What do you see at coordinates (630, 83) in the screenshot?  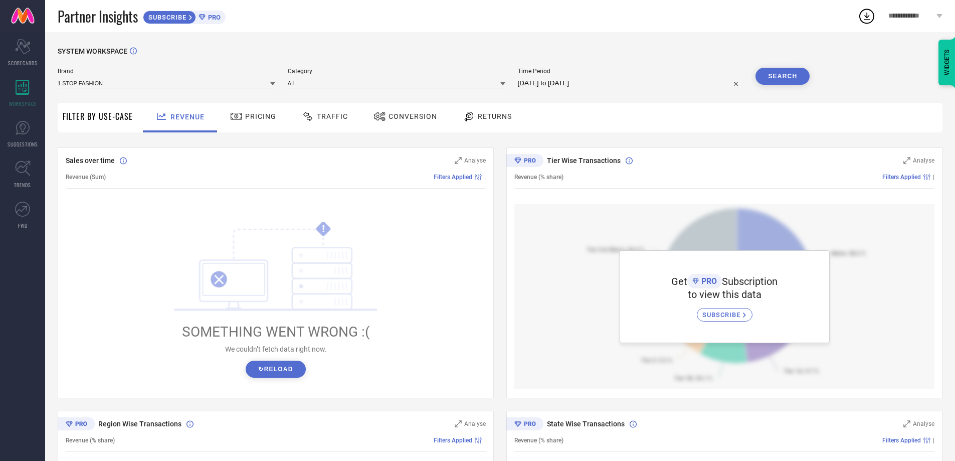 I see `input: Select time period` at bounding box center [630, 83].